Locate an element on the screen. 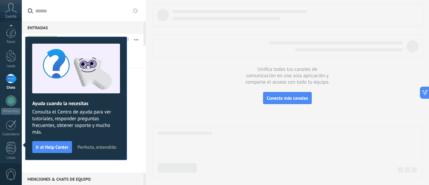  div: Panel is located at coordinates (11, 42).